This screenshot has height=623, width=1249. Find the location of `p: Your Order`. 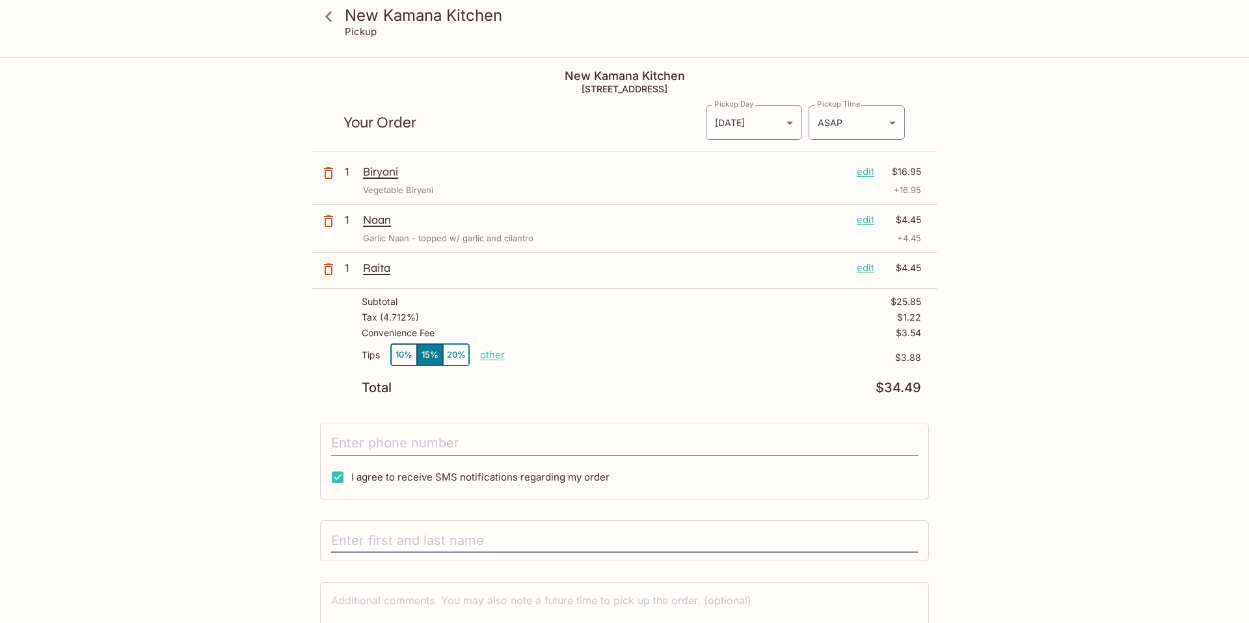

p: Your Order is located at coordinates (524, 122).